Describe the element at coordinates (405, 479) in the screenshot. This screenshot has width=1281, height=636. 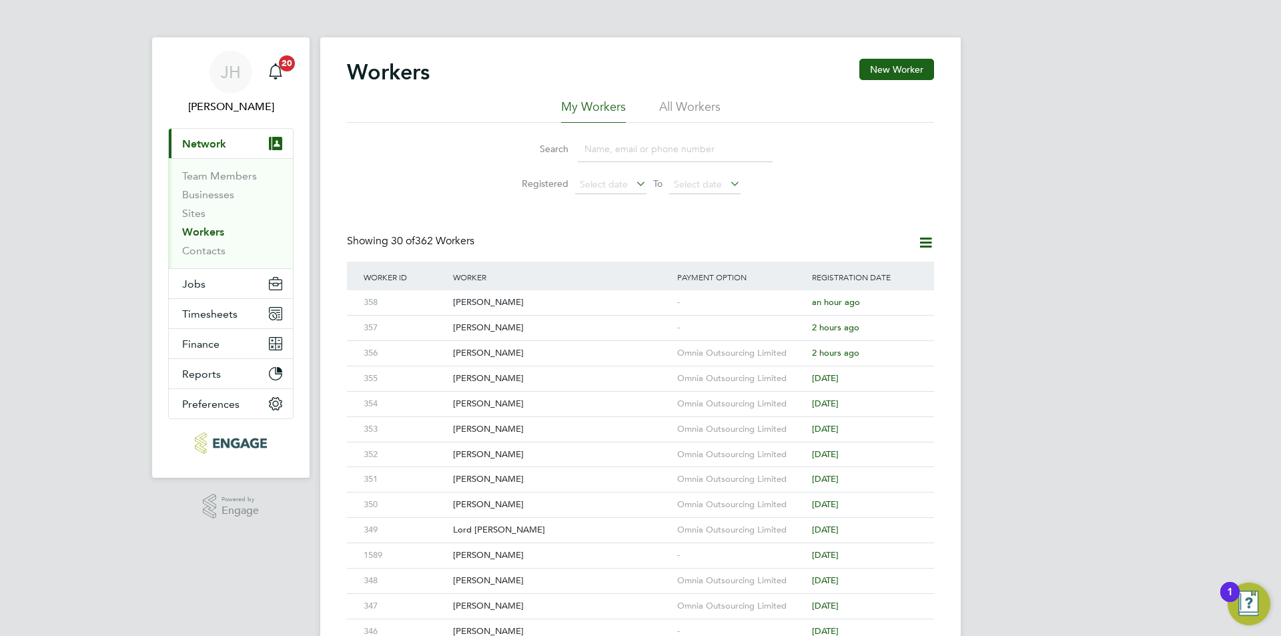
I see `div: 351` at that location.